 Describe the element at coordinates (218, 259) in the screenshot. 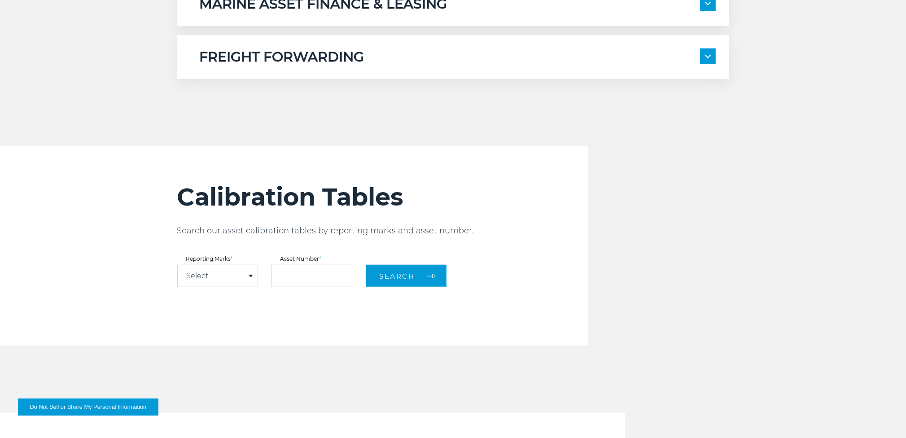

I see `label: Reporting Marks` at that location.